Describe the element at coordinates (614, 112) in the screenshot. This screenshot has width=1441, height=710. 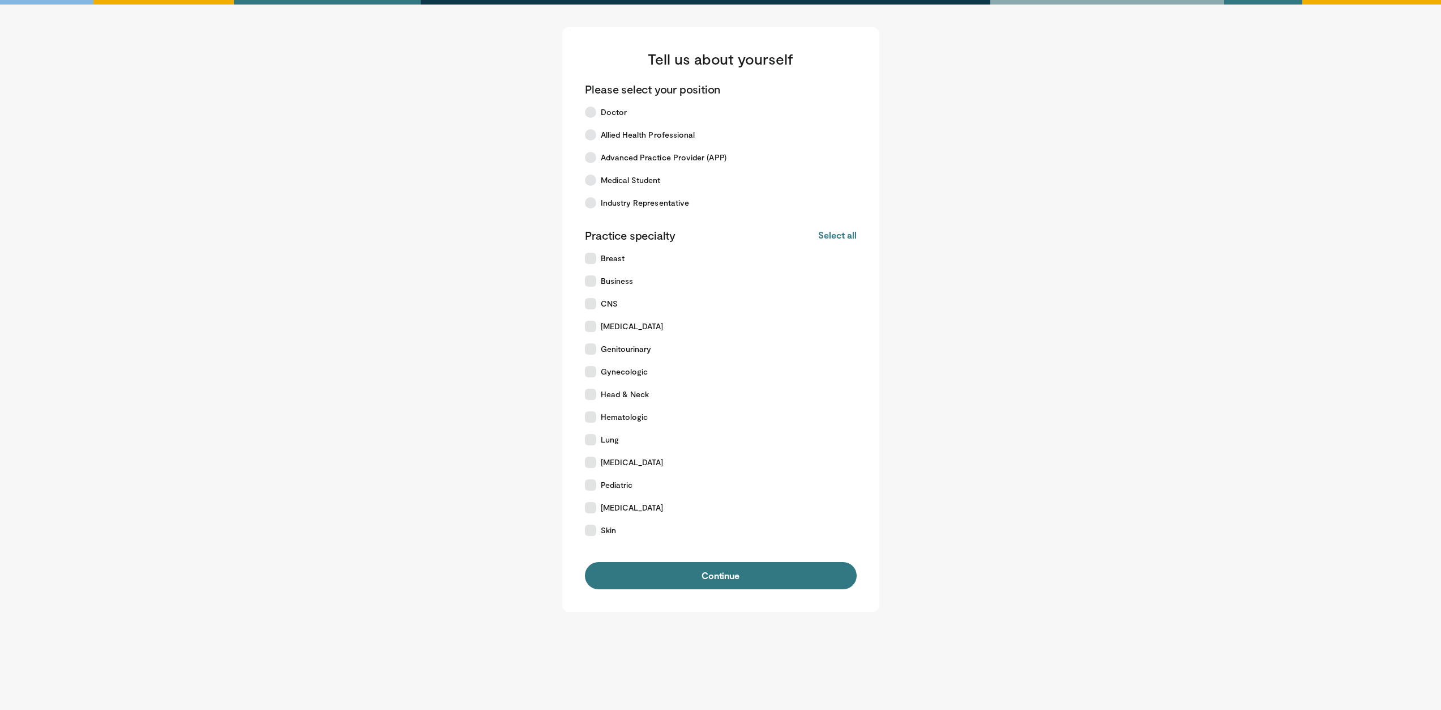
I see `span: Doctor` at that location.